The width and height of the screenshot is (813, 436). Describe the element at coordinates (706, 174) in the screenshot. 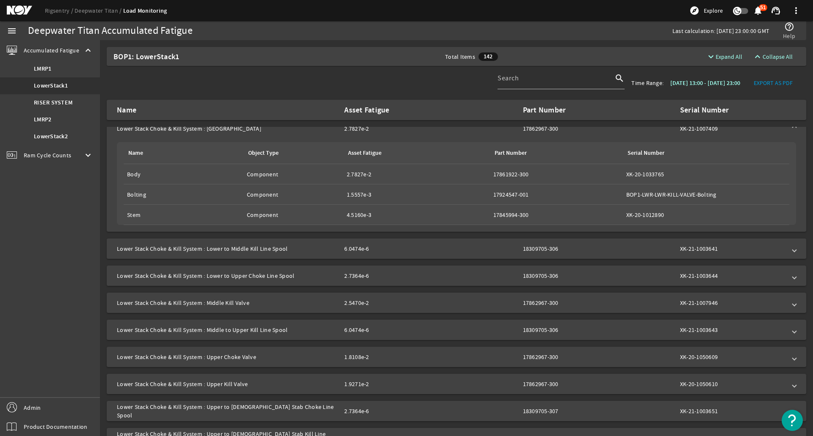

I see `div: XK-20-1033765` at that location.